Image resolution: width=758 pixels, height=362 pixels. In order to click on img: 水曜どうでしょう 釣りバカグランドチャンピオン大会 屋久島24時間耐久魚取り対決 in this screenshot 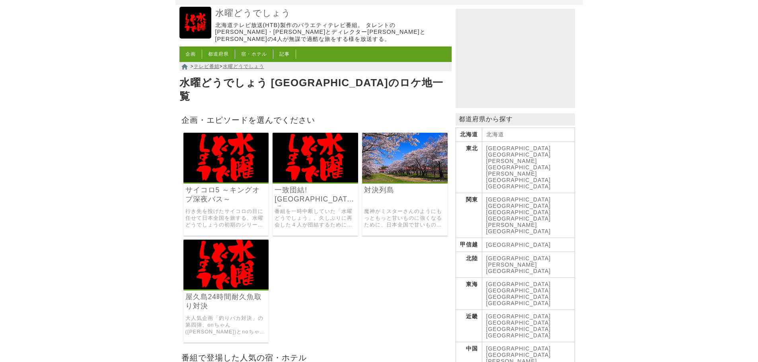, I will do `click(226, 264)`.